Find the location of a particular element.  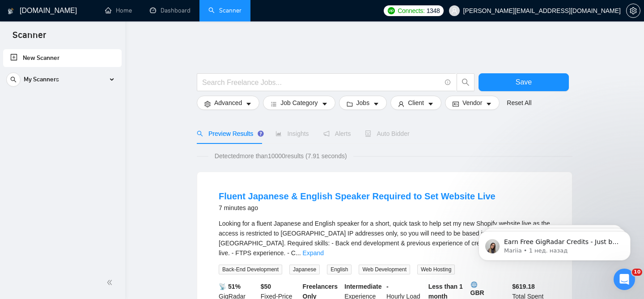

span: Vendor is located at coordinates (472, 103).